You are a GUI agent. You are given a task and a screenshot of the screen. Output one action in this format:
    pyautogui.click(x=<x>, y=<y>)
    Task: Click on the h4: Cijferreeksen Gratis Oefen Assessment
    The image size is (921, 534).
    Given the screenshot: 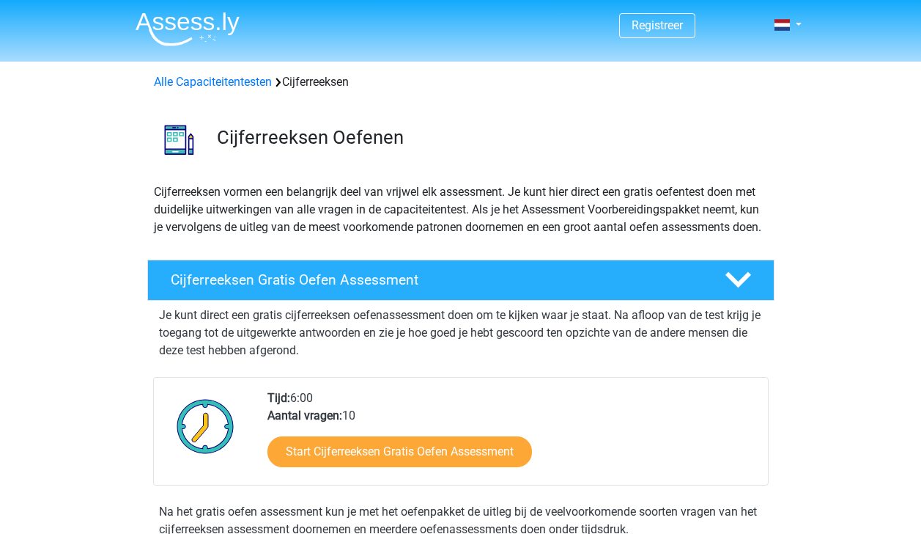 What is the action you would take?
    pyautogui.click(x=436, y=279)
    